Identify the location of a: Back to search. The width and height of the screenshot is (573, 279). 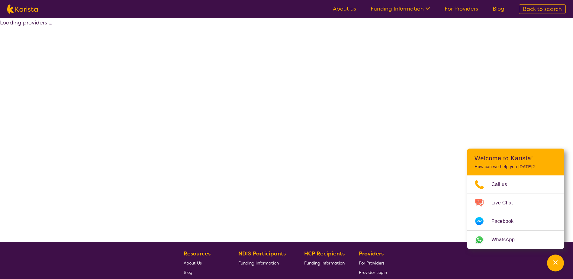
(542, 9).